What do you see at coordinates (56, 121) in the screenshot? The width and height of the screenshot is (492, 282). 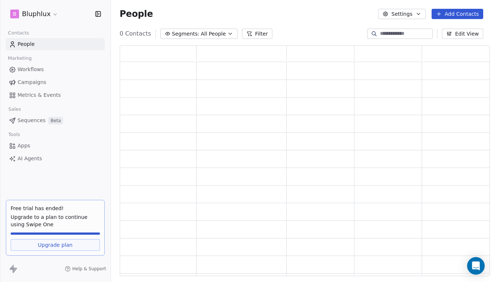 I see `span: Beta` at bounding box center [56, 121].